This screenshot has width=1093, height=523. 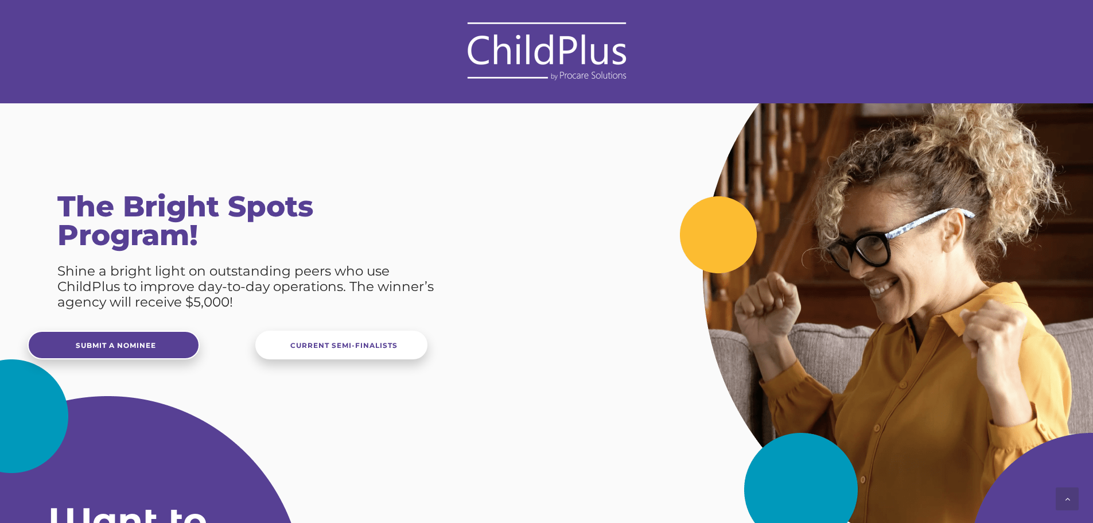 I want to click on span: Shine a bright light on outstanding peers who use ChildPlus to improve day-to-day operations. The..., so click(x=246, y=286).